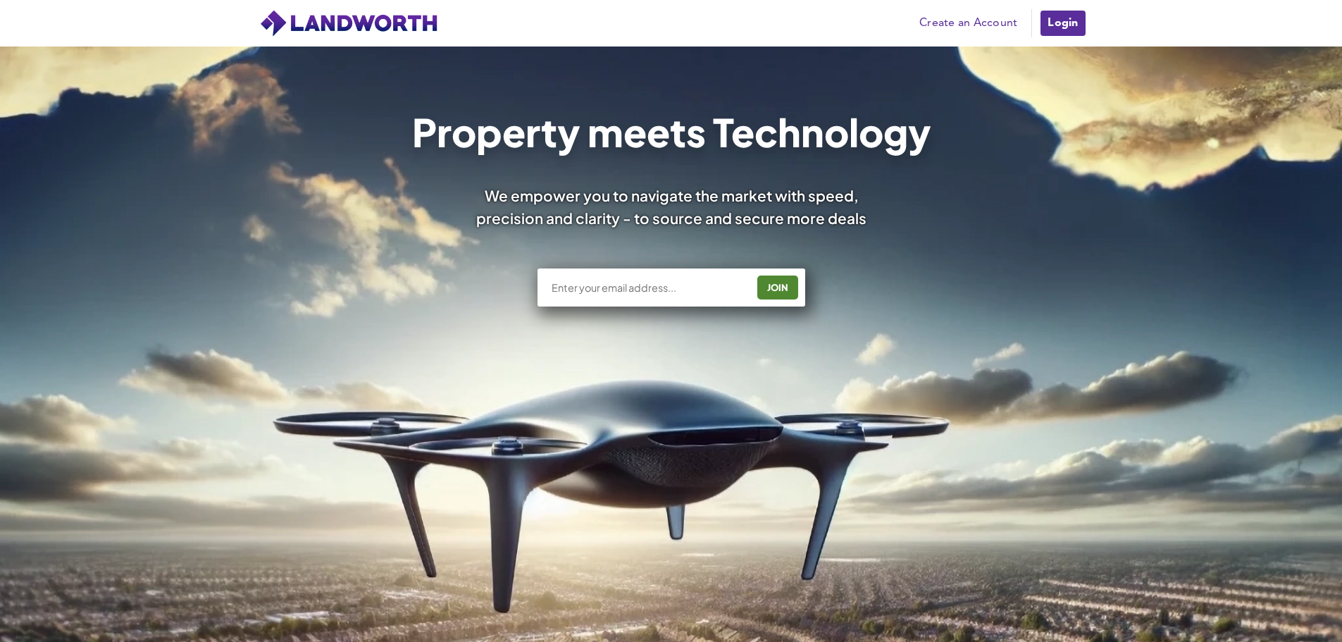  I want to click on div: JOIN, so click(778, 288).